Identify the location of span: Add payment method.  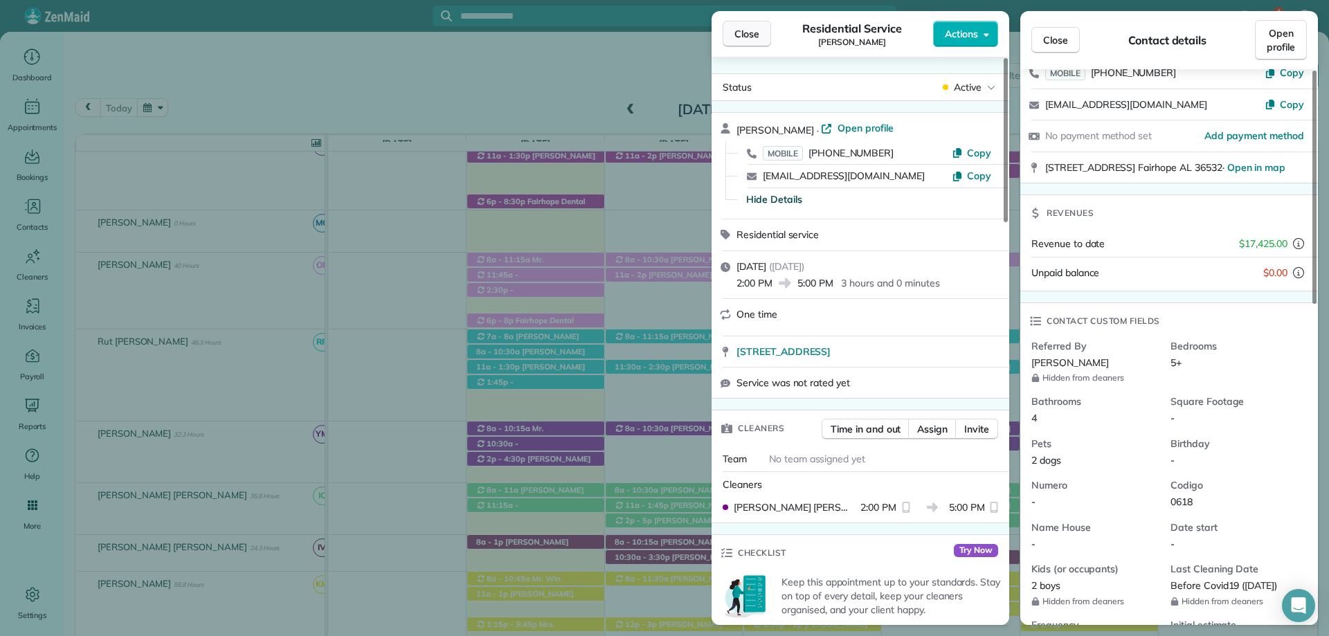
(1254, 136).